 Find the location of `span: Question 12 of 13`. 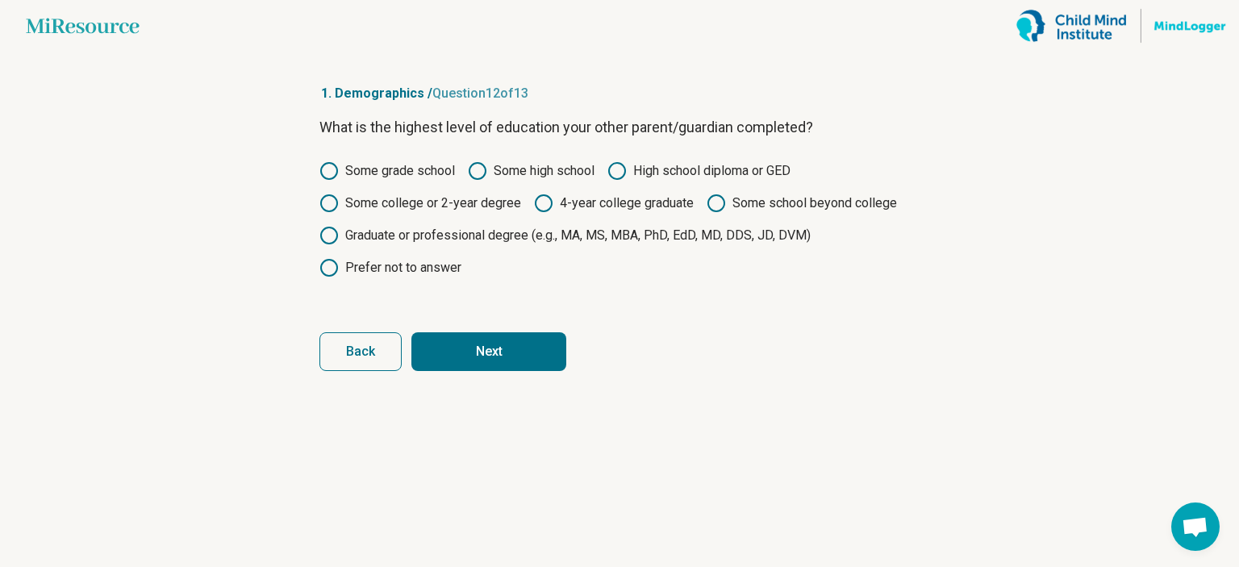

span: Question 12 of 13 is located at coordinates (480, 93).